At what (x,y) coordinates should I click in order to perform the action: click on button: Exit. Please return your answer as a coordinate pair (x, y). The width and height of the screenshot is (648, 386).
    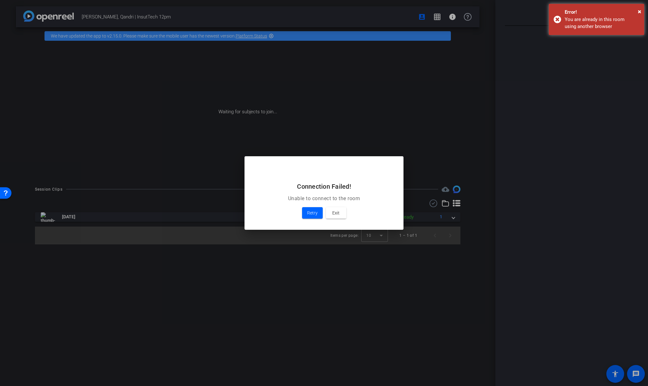
    Looking at the image, I should click on (336, 213).